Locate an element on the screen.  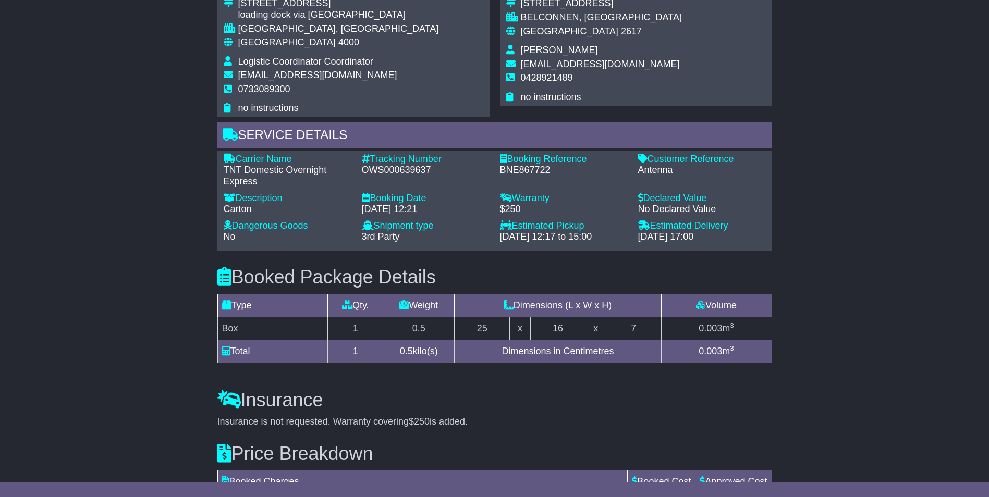
span: $250 is located at coordinates (419, 422).